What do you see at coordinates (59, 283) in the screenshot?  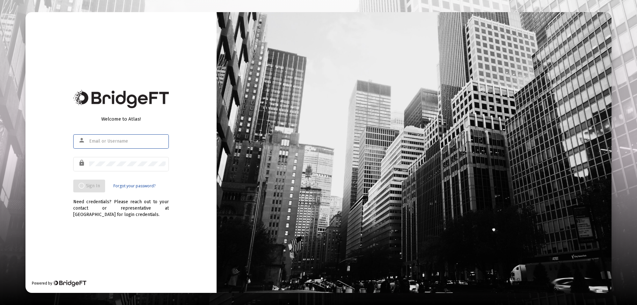 I see `div: Powered by` at bounding box center [59, 283].